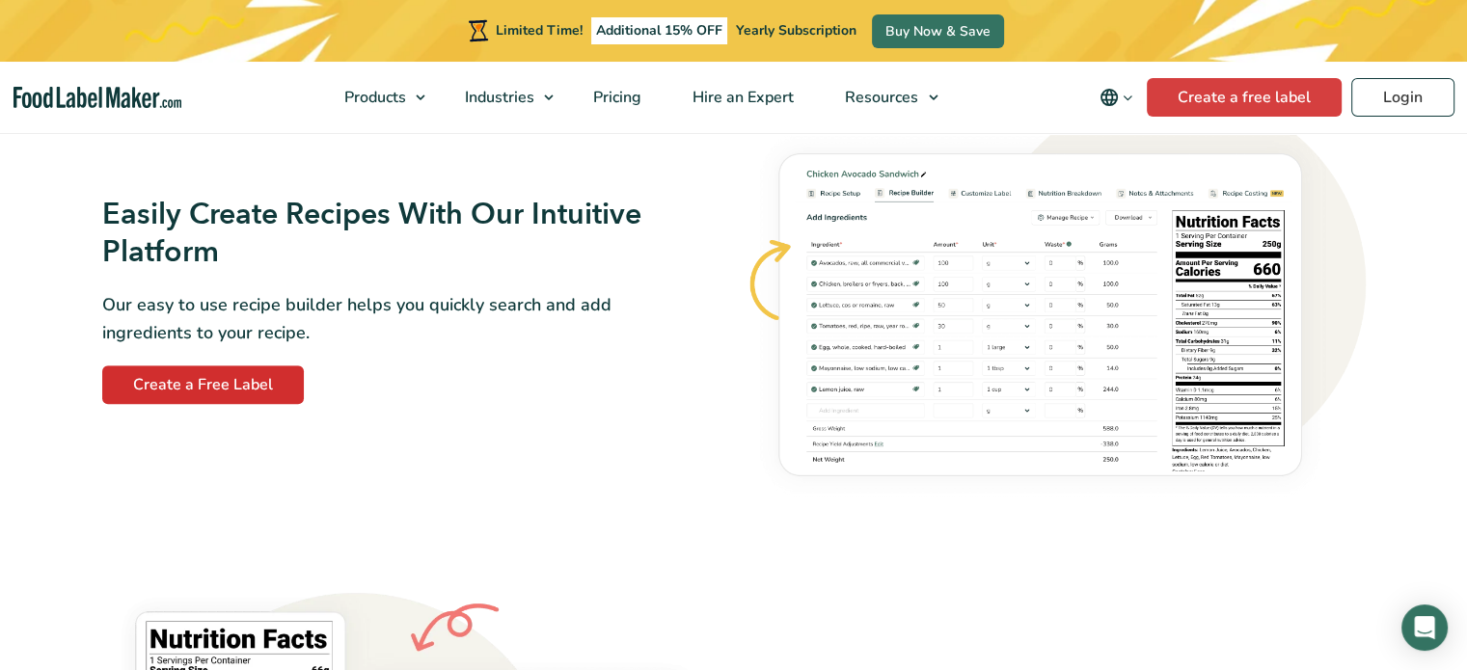 Image resolution: width=1467 pixels, height=670 pixels. What do you see at coordinates (1244, 97) in the screenshot?
I see `a: Create a free label` at bounding box center [1244, 97].